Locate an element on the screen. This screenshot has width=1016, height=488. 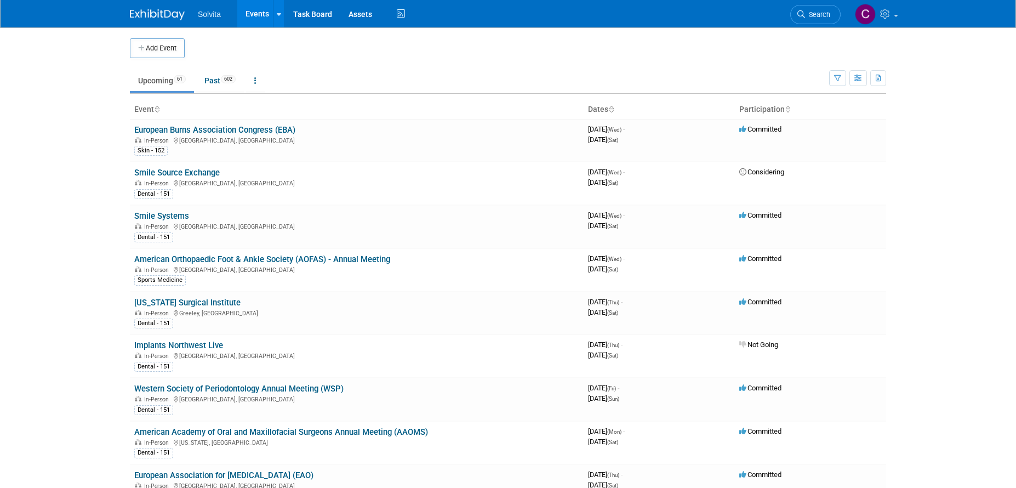
span: Considering is located at coordinates (761, 171).